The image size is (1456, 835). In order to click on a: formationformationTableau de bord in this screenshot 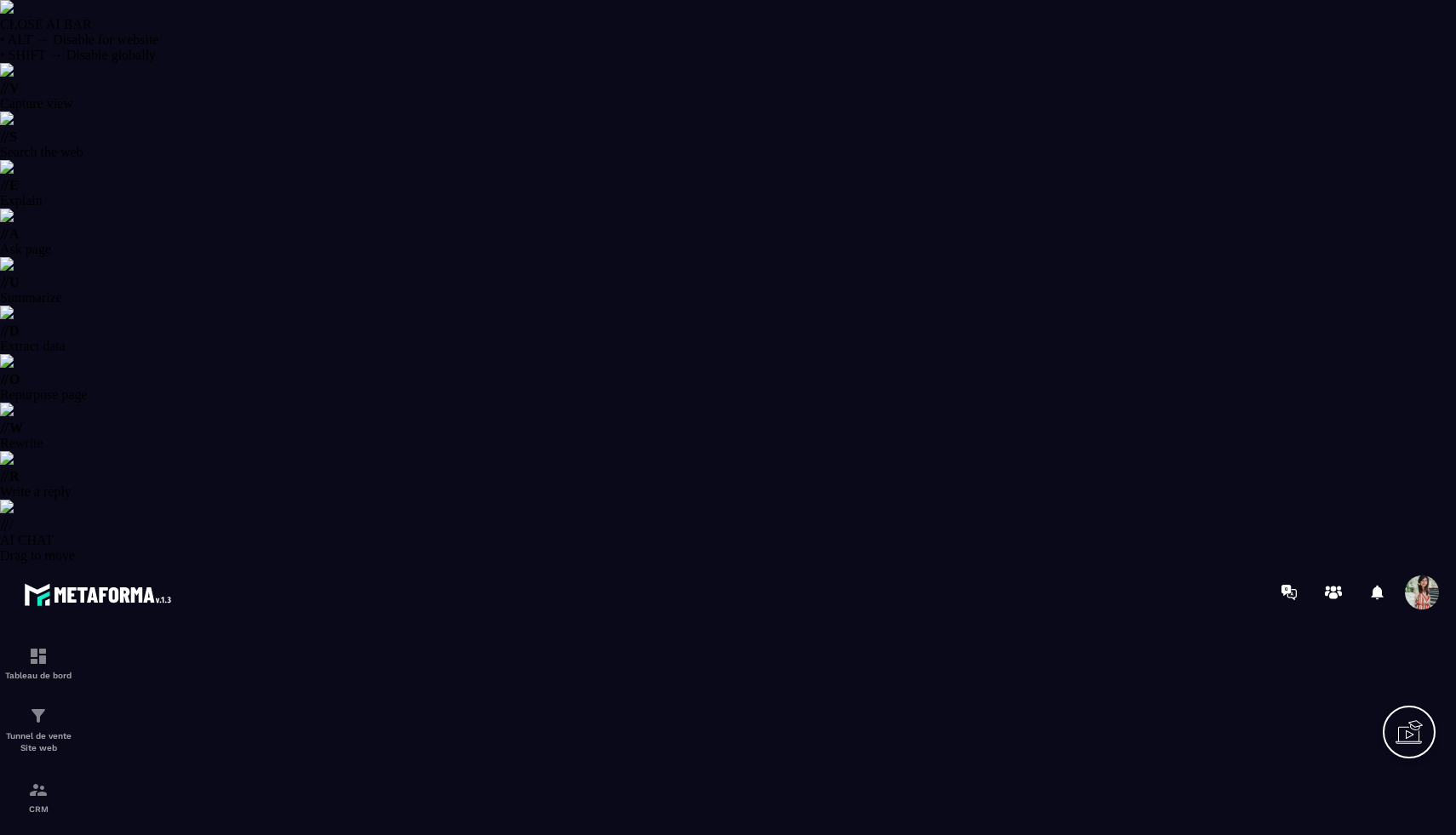, I will do `click(38, 664)`.